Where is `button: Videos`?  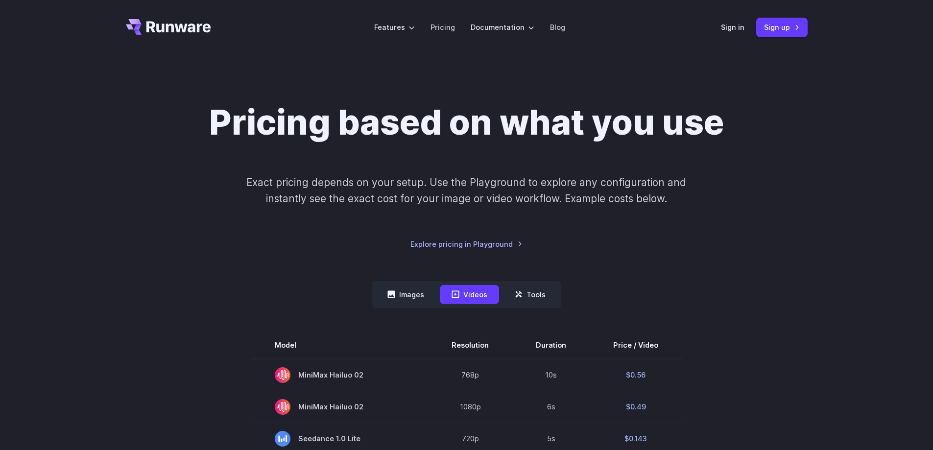 button: Videos is located at coordinates (469, 294).